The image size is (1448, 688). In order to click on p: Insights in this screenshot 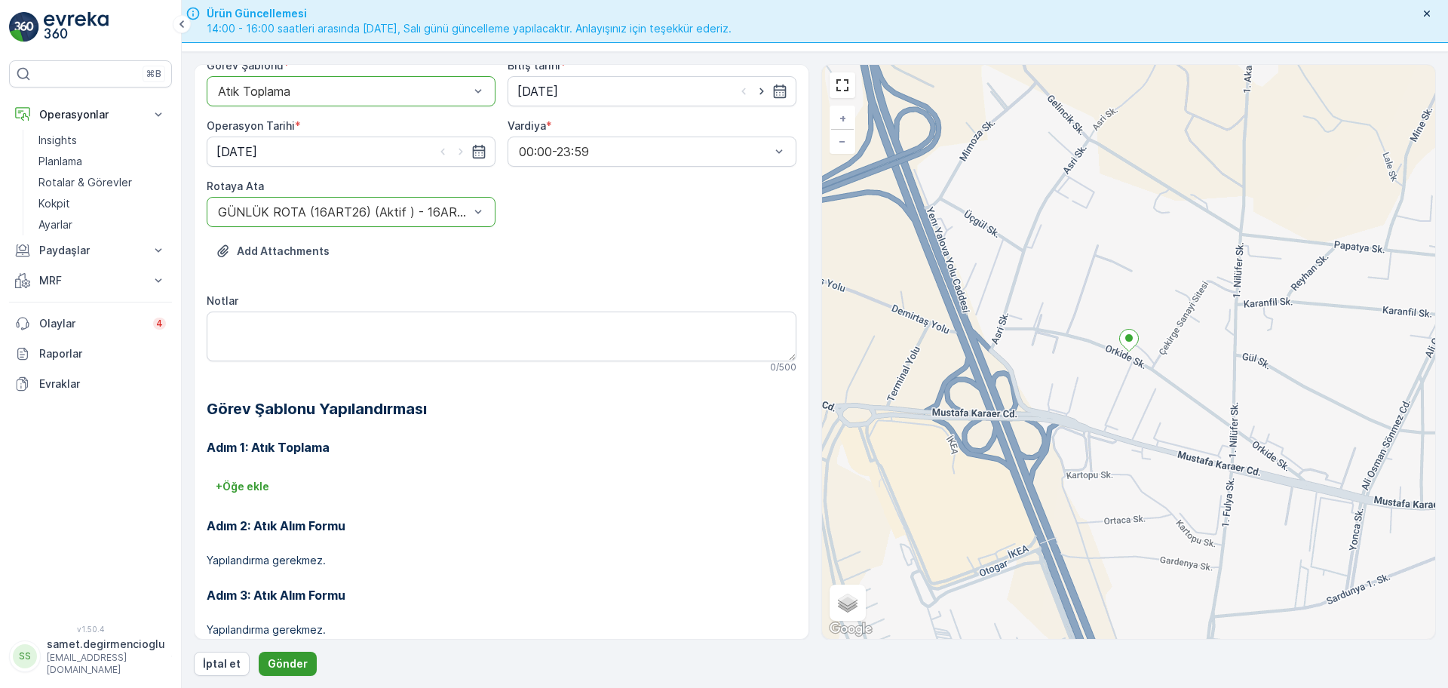, I will do `click(57, 140)`.